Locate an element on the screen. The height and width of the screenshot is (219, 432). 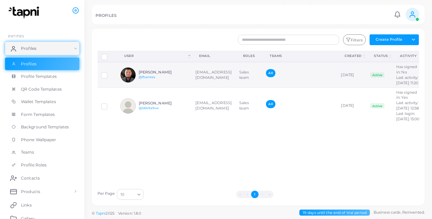
span: Profile Roles is located at coordinates (34, 165).